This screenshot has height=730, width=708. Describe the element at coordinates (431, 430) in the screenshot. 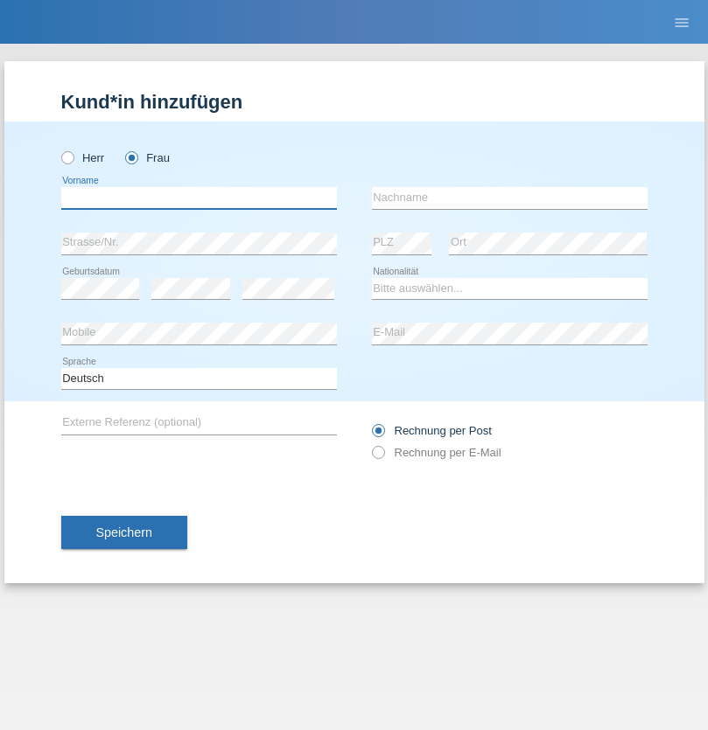

I see `label: Rechnung per Post` at that location.